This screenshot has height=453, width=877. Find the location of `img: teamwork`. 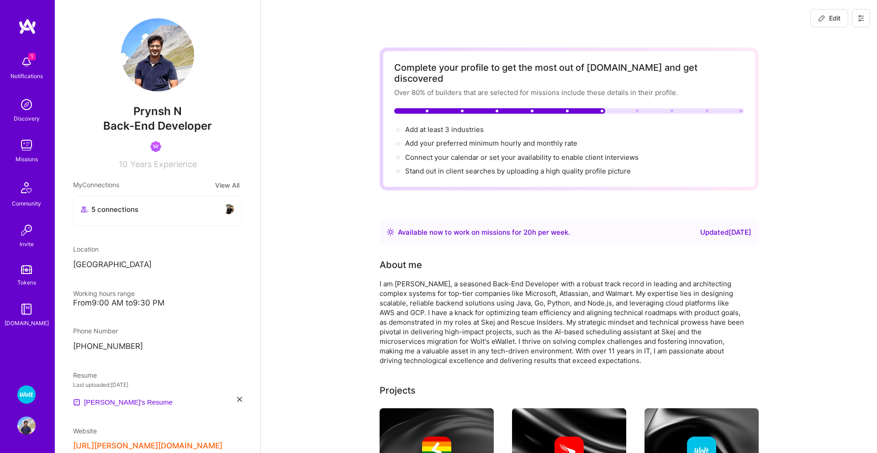

img: teamwork is located at coordinates (26, 145).